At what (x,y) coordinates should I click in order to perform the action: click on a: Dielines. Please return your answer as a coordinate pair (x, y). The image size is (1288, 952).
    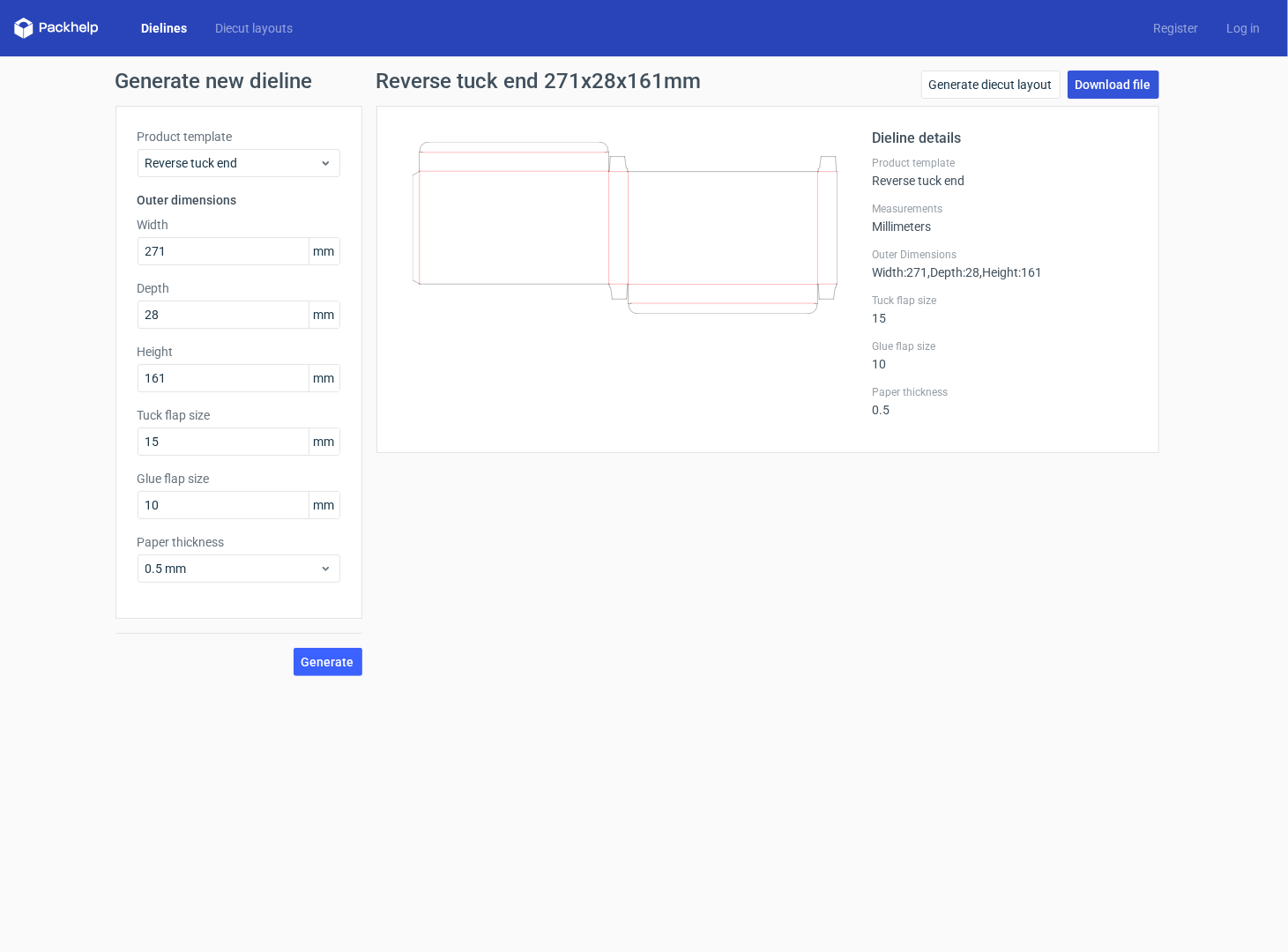
    Looking at the image, I should click on (164, 28).